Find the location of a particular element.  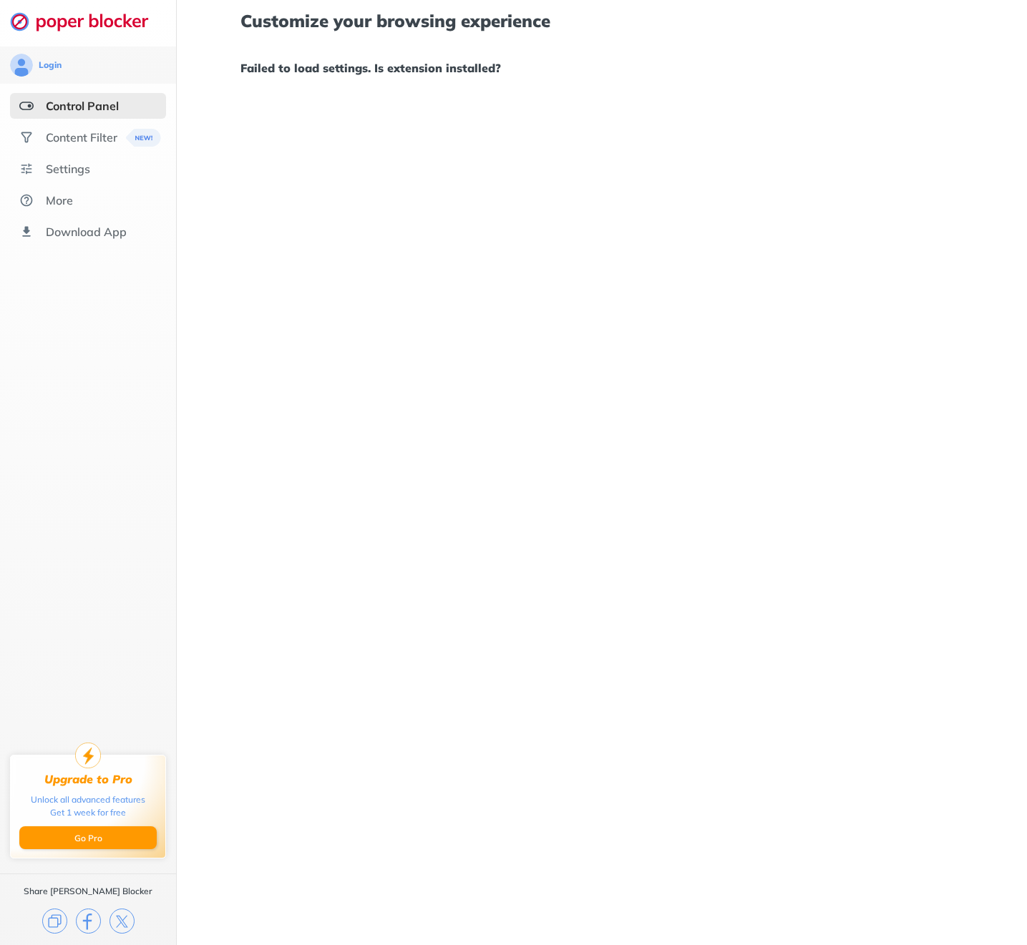

div: Control Panel is located at coordinates (82, 106).